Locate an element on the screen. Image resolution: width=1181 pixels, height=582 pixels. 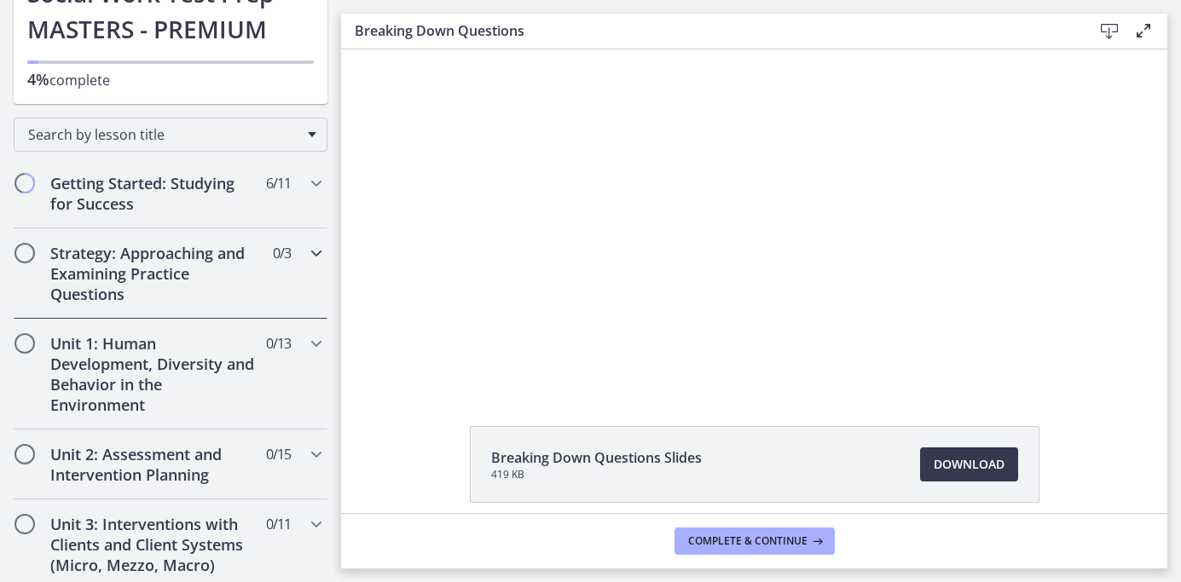
span: 419 KB is located at coordinates (596, 475).